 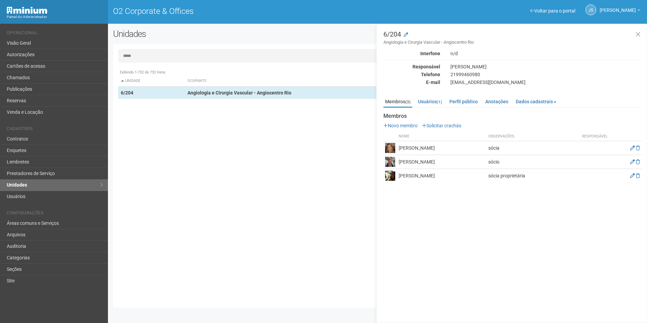 I want to click on strong: Angiologia e Cirurgia Vascular - Angiocentro Rio, so click(x=239, y=93).